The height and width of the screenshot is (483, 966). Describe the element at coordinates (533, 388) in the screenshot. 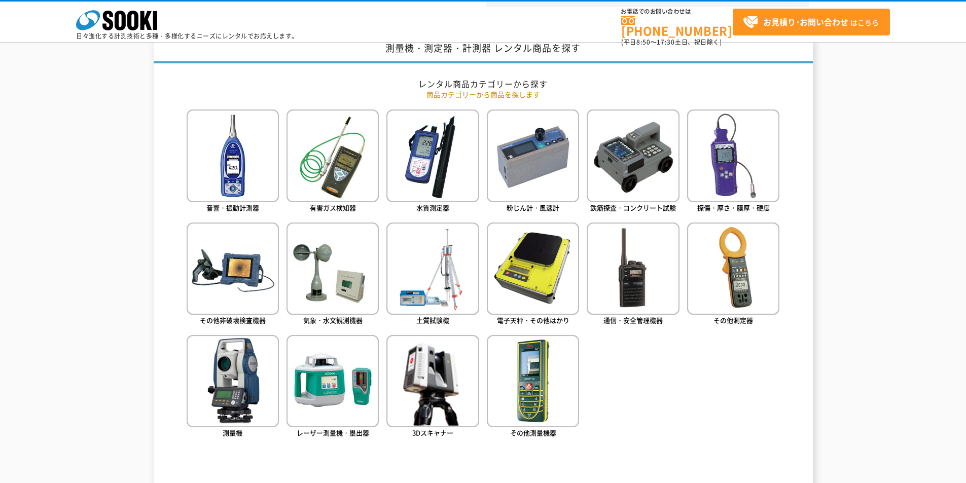

I see `a: その他測量機器` at that location.